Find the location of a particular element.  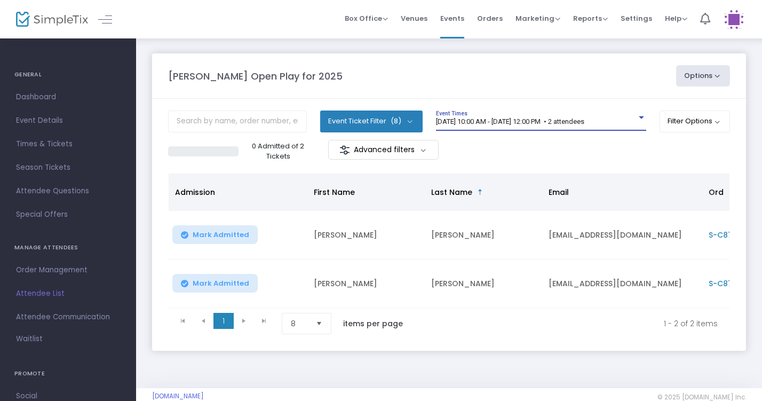

span: Orders is located at coordinates (490, 18).